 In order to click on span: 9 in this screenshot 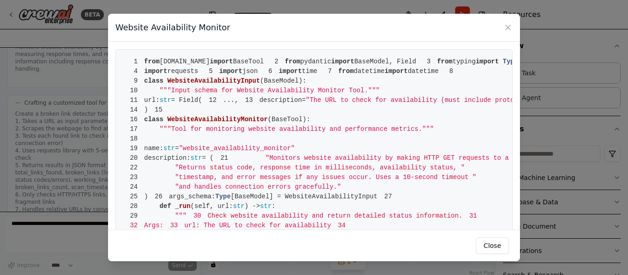, I will do `click(134, 81)`.